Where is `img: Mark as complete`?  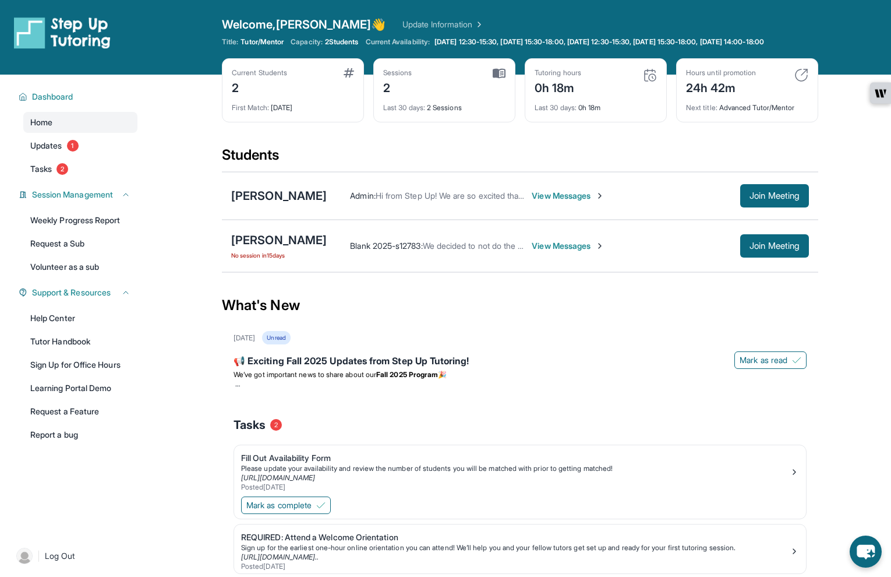
img: Mark as complete is located at coordinates (321, 505).